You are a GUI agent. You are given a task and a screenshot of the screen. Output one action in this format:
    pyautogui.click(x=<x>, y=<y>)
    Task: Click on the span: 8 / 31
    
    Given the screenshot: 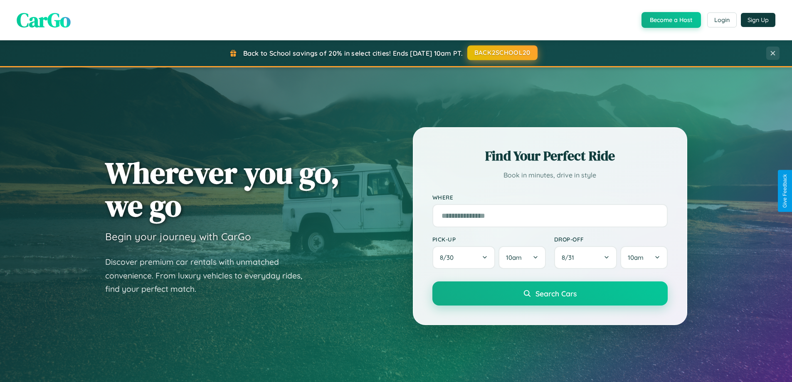 What is the action you would take?
    pyautogui.click(x=570, y=257)
    